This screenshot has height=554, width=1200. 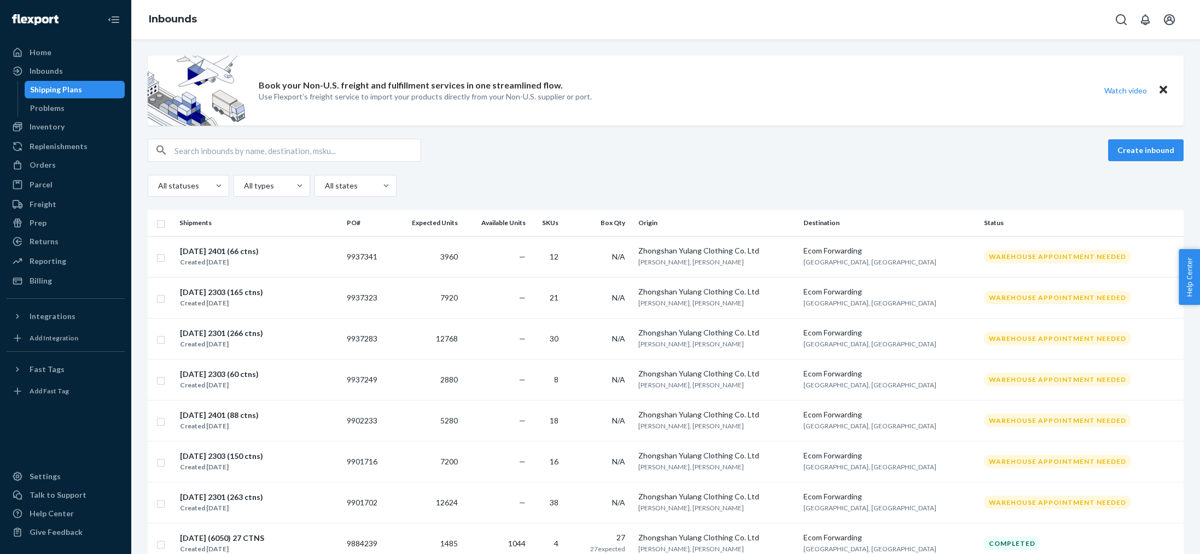 I want to click on a: Orders, so click(x=66, y=165).